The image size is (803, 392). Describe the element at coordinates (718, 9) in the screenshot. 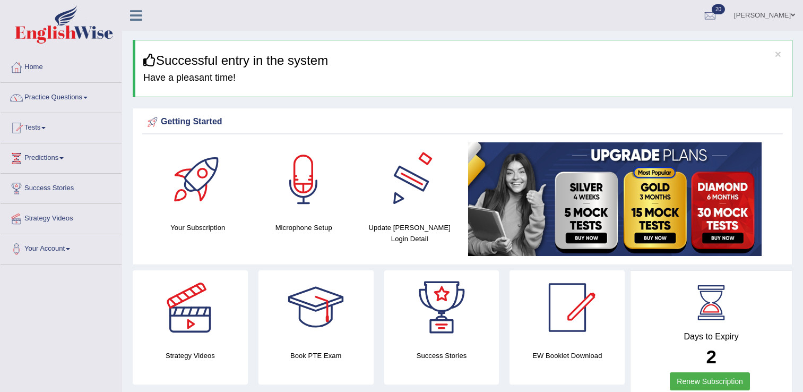

I see `span: 20` at that location.